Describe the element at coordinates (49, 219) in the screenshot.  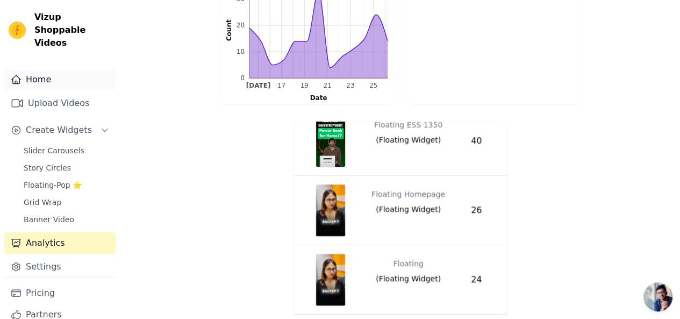
I see `span: Banner Video` at that location.